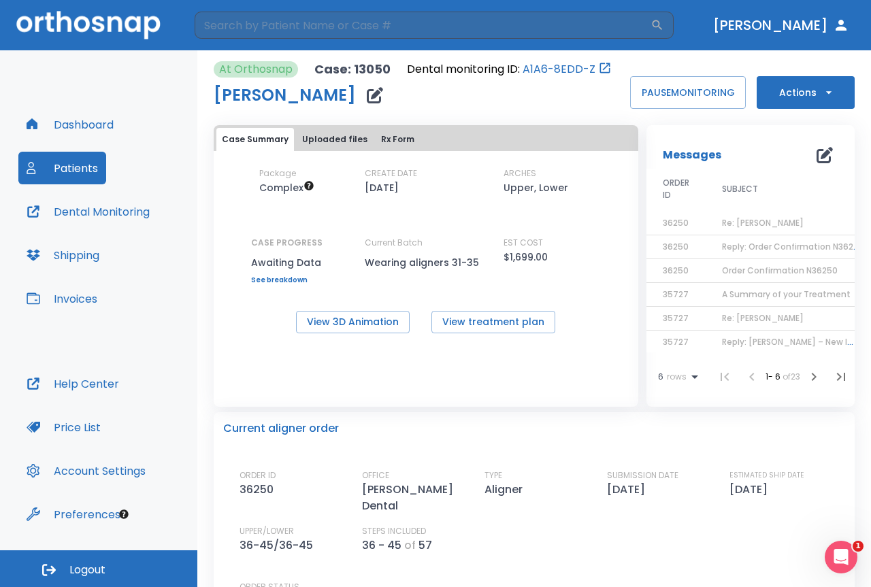 This screenshot has height=587, width=871. Describe the element at coordinates (376, 476) in the screenshot. I see `p: OFFICE` at that location.